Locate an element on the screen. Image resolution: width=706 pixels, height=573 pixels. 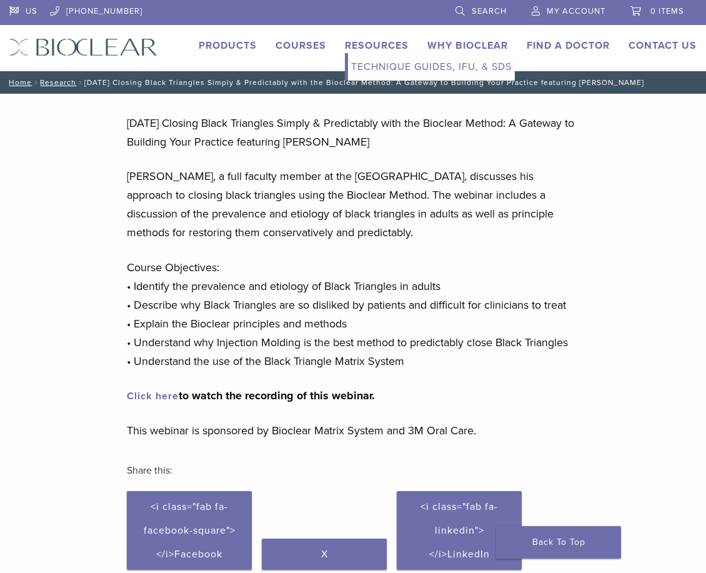
a: Courses is located at coordinates (300, 46).